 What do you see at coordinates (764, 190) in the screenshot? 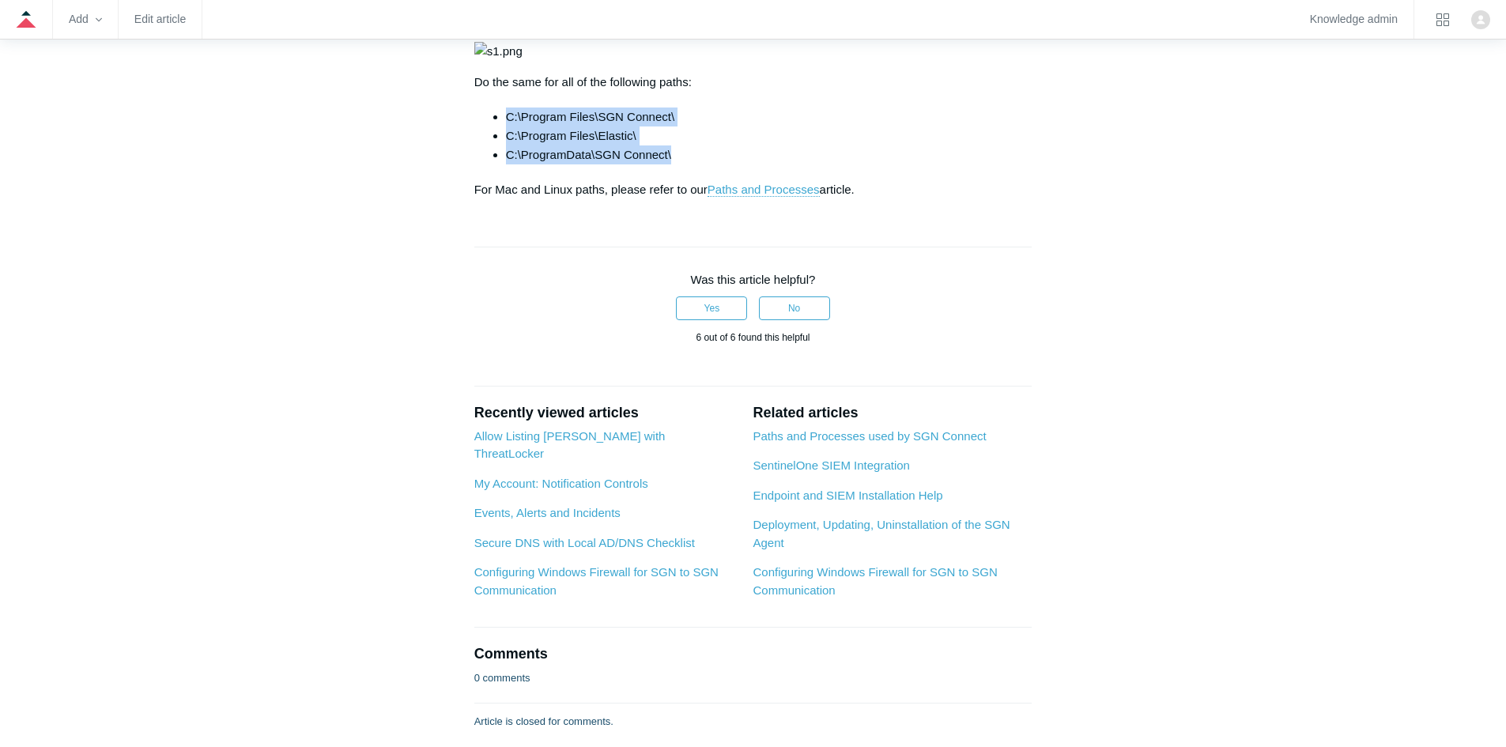
I see `a: Paths and Processes` at bounding box center [764, 190].